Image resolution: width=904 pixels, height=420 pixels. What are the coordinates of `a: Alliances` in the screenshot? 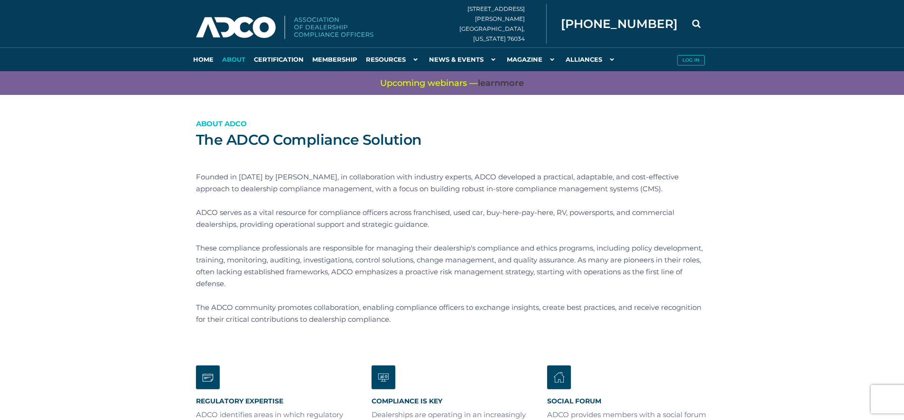 It's located at (591, 59).